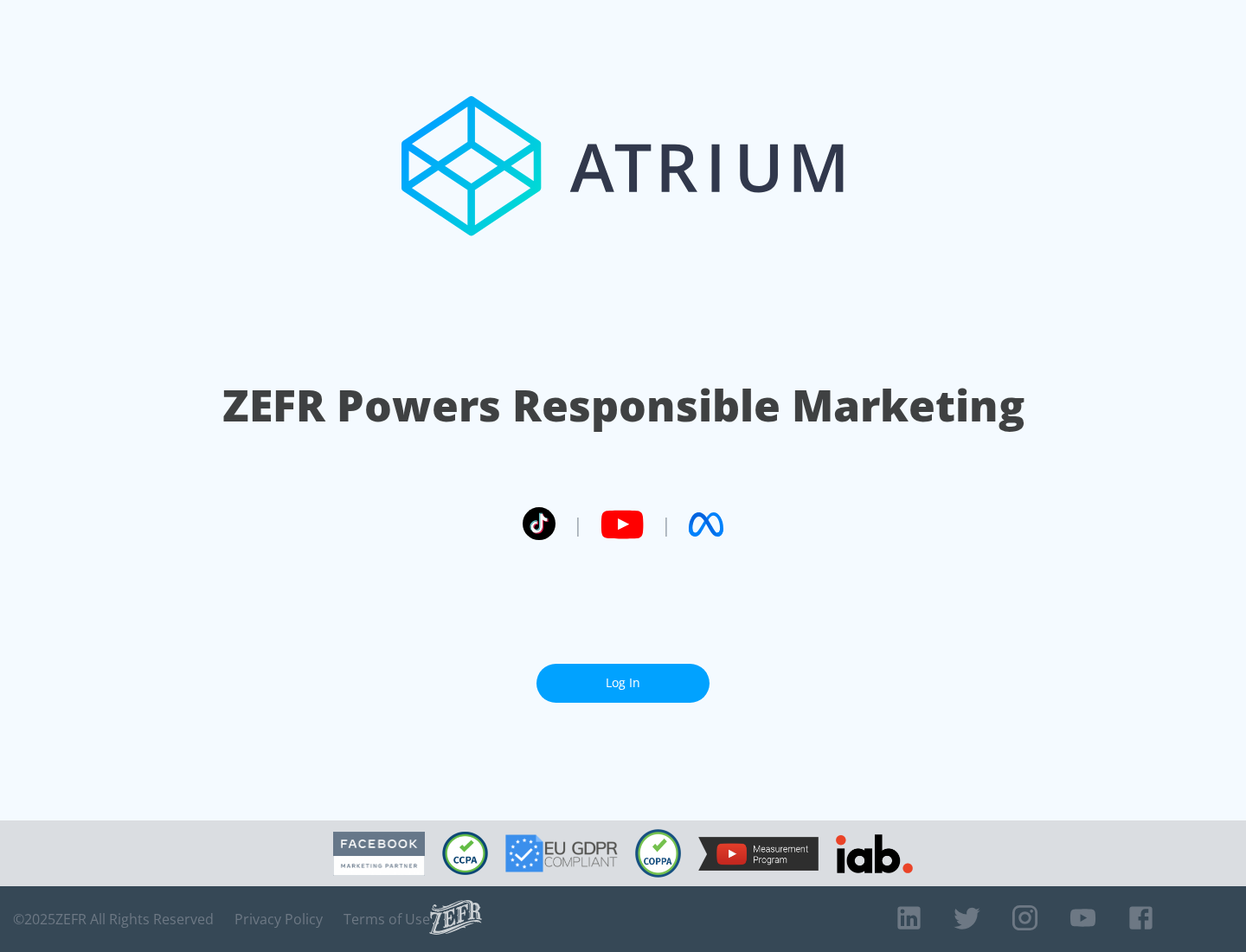 This screenshot has width=1246, height=952. What do you see at coordinates (279, 919) in the screenshot?
I see `a: Privacy Policy` at bounding box center [279, 919].